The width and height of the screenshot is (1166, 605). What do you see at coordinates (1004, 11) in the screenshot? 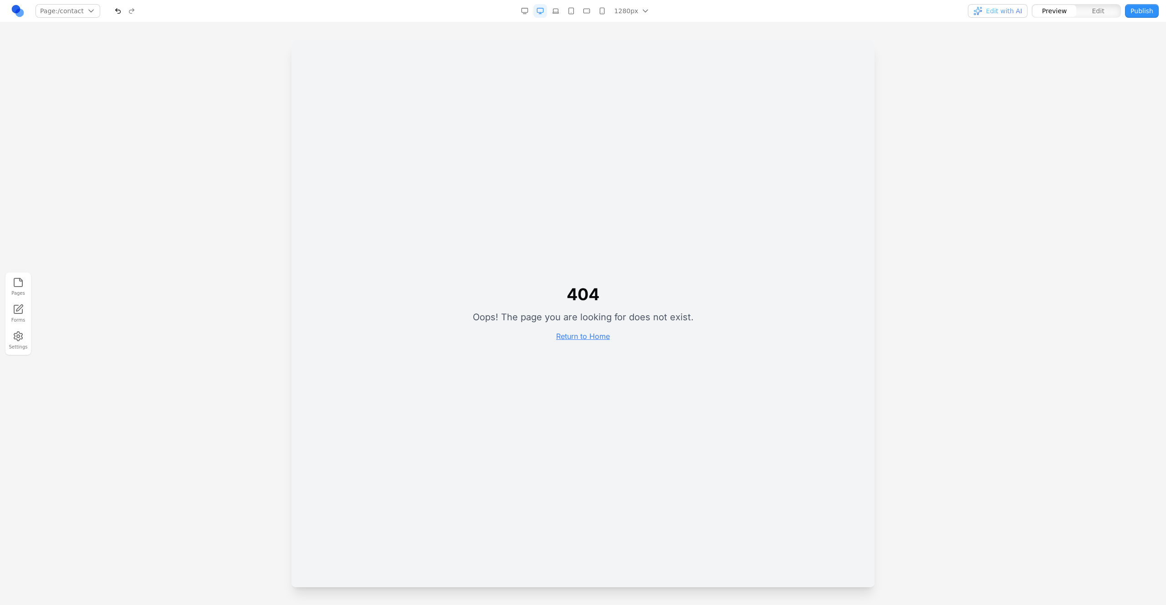
I see `span: Edit with AI` at bounding box center [1004, 11].